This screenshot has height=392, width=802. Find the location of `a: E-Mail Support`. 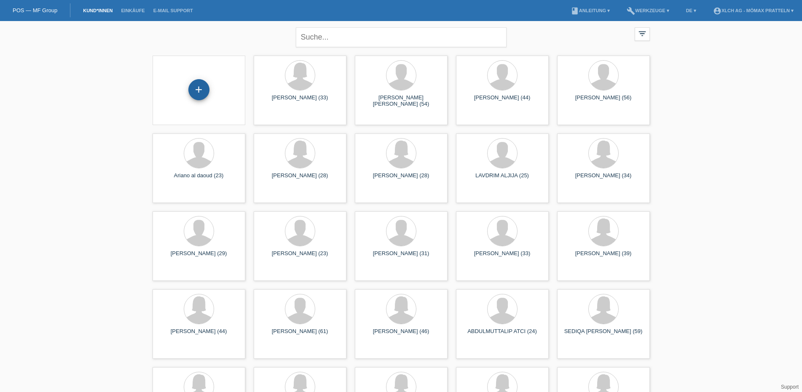

a: E-Mail Support is located at coordinates (173, 11).